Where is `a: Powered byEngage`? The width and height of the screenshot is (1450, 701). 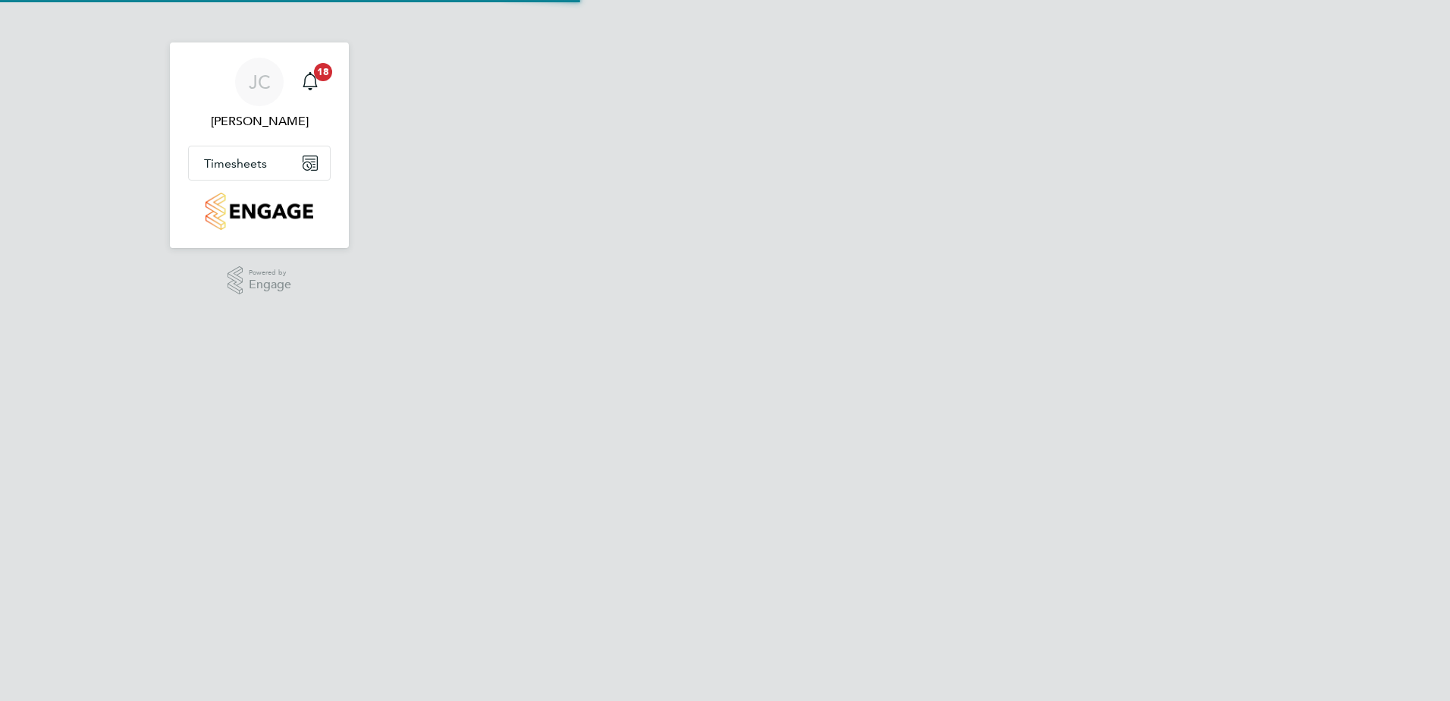 a: Powered byEngage is located at coordinates (259, 281).